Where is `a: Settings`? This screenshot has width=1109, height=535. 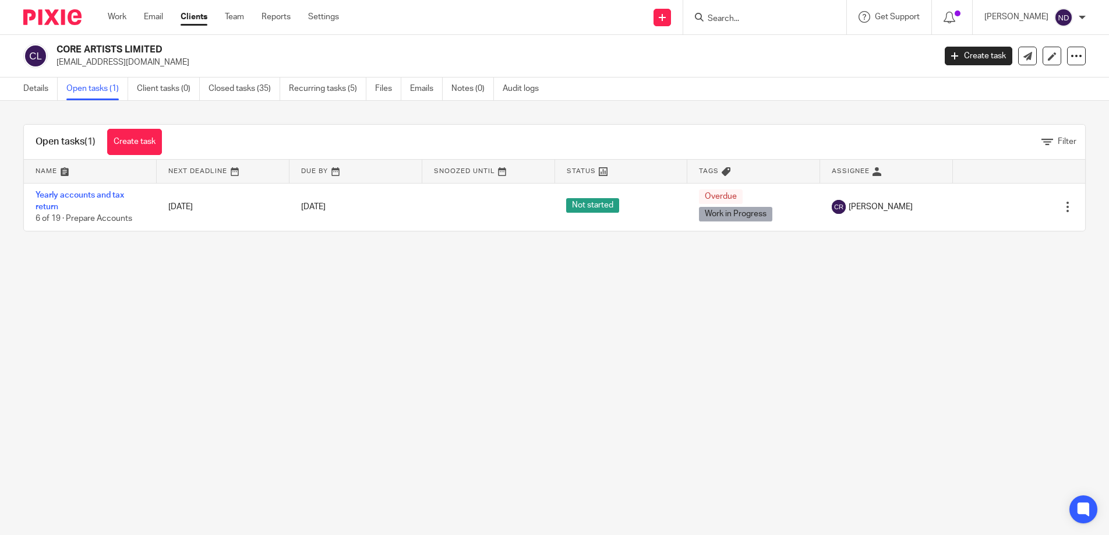
a: Settings is located at coordinates (323, 17).